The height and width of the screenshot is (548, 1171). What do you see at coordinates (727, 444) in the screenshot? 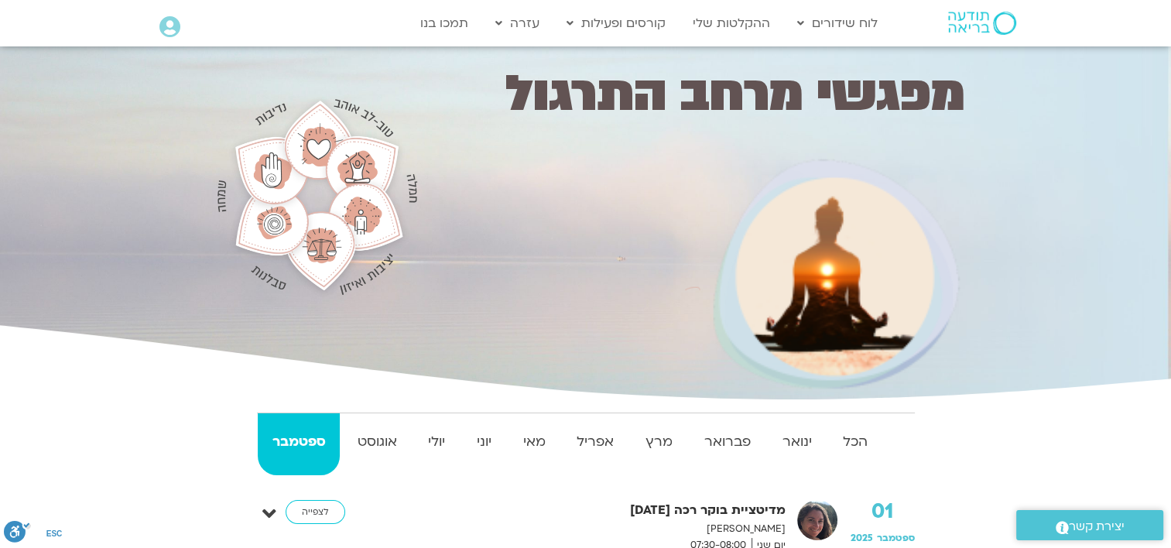
I see `a: פברואר` at bounding box center [727, 444].